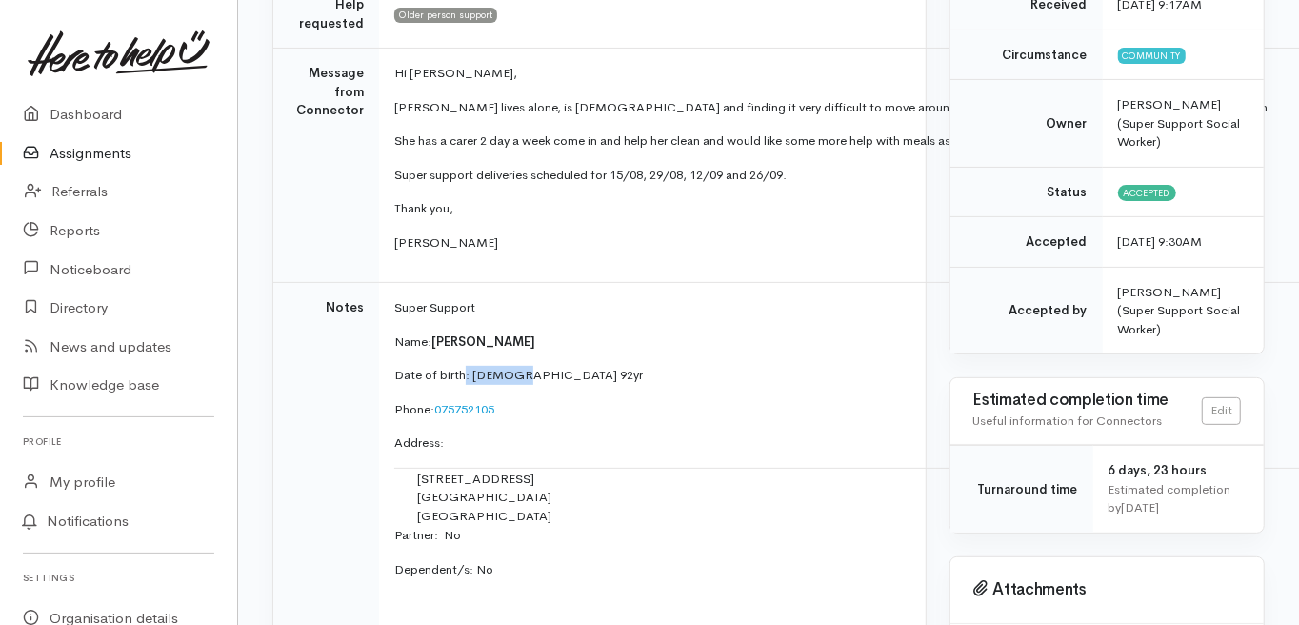  I want to click on td: Status, so click(1026, 191).